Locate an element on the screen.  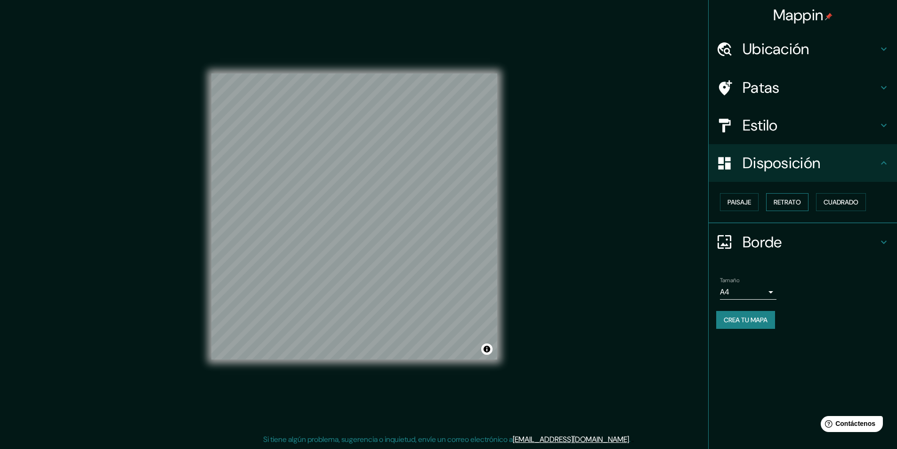
font: Crea tu mapa is located at coordinates (745, 320).